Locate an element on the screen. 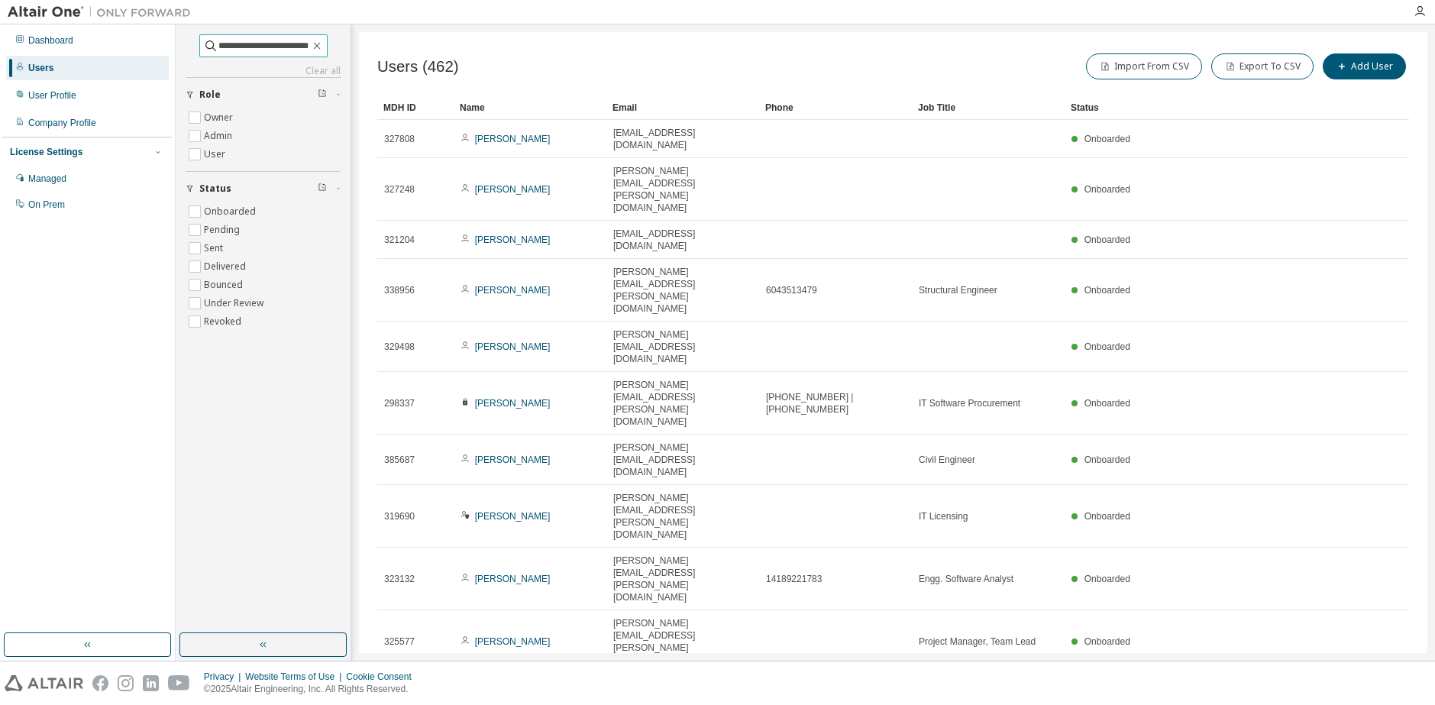 The width and height of the screenshot is (1435, 705). div: On Prem is located at coordinates (47, 205).